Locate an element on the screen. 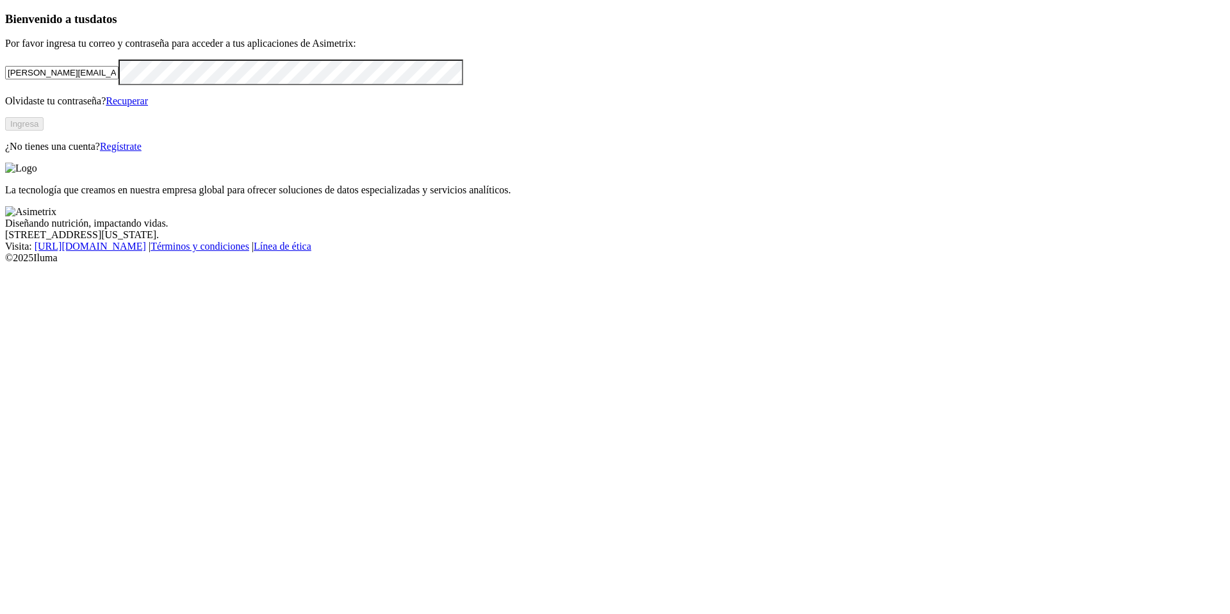  img: Logo is located at coordinates (21, 168).